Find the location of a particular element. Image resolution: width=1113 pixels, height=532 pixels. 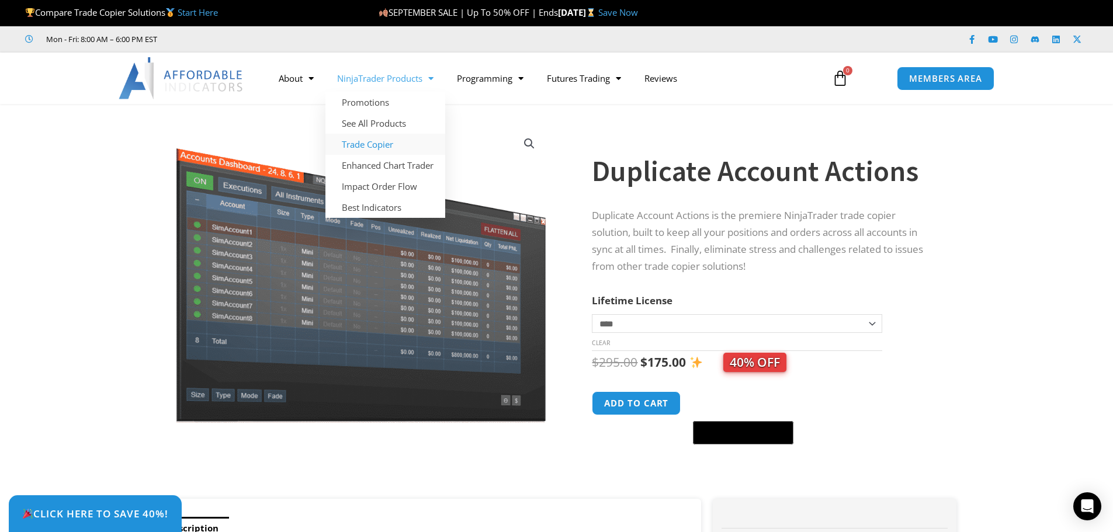

a: Reviews is located at coordinates (661, 78).